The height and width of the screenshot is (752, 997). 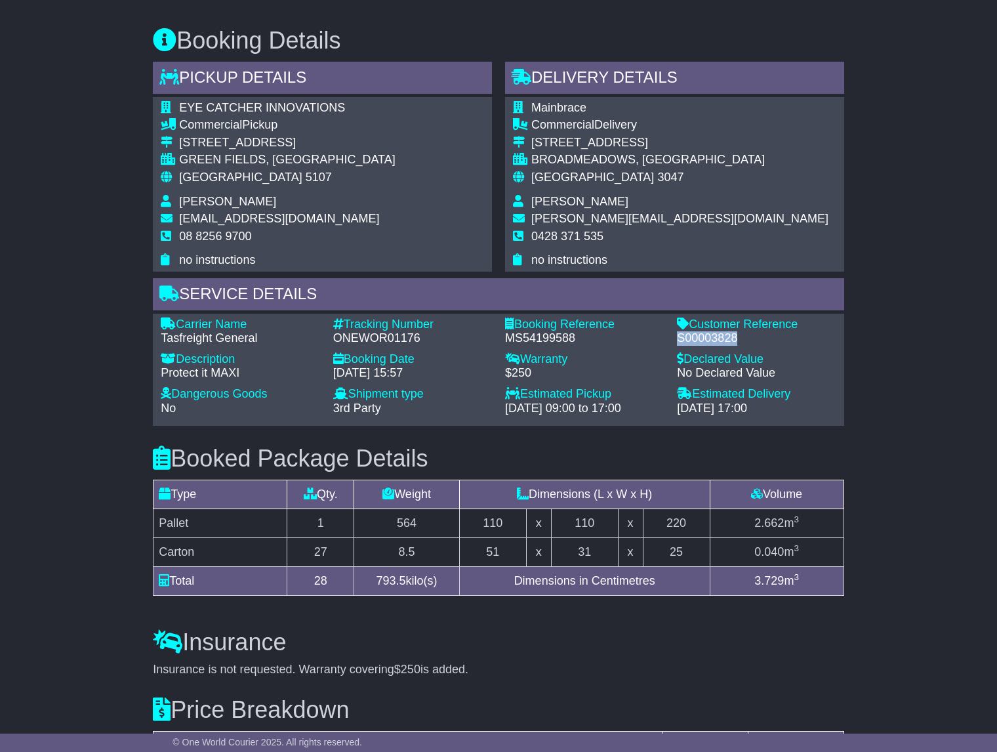 I want to click on div: Insurance is not requested. Warranty covering is added., so click(x=498, y=670).